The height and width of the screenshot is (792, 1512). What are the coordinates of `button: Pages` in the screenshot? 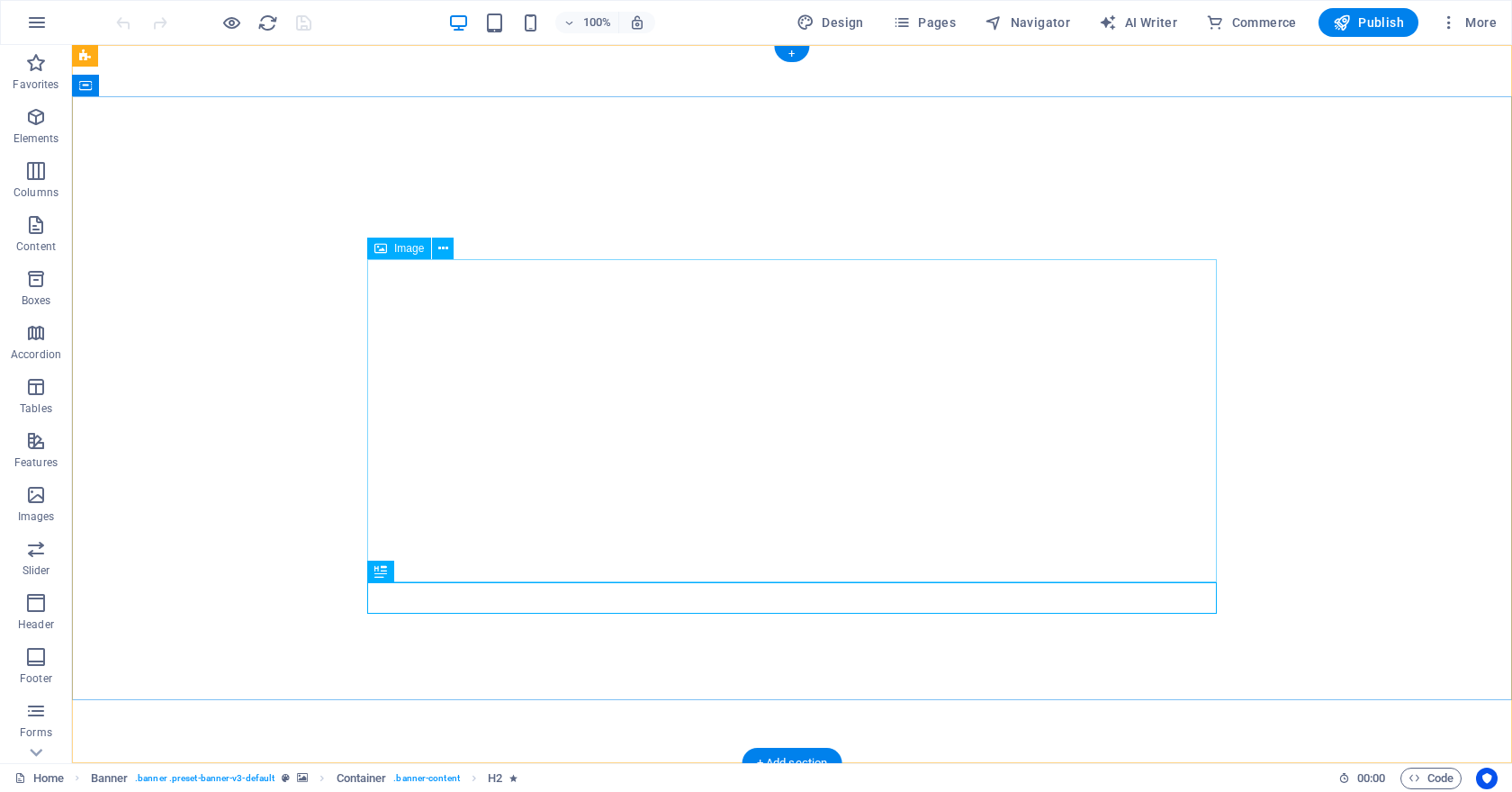 It's located at (925, 22).